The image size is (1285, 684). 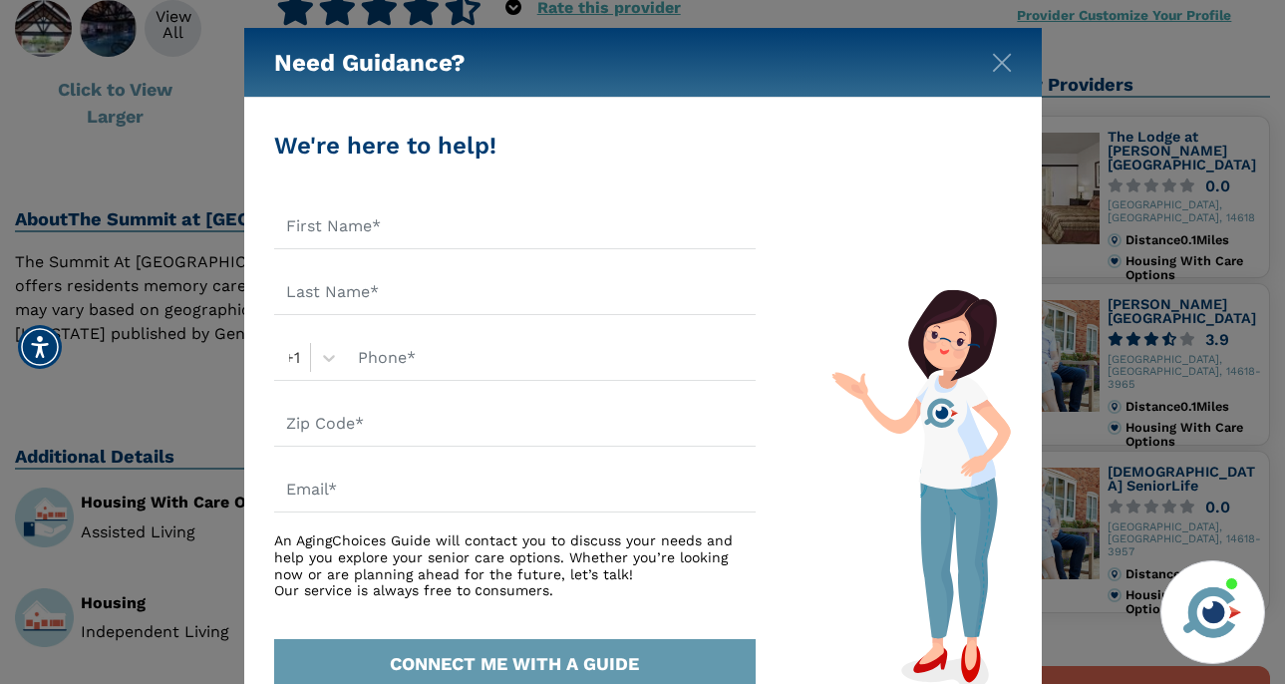 What do you see at coordinates (550, 358) in the screenshot?
I see `input: Phone*` at bounding box center [550, 358].